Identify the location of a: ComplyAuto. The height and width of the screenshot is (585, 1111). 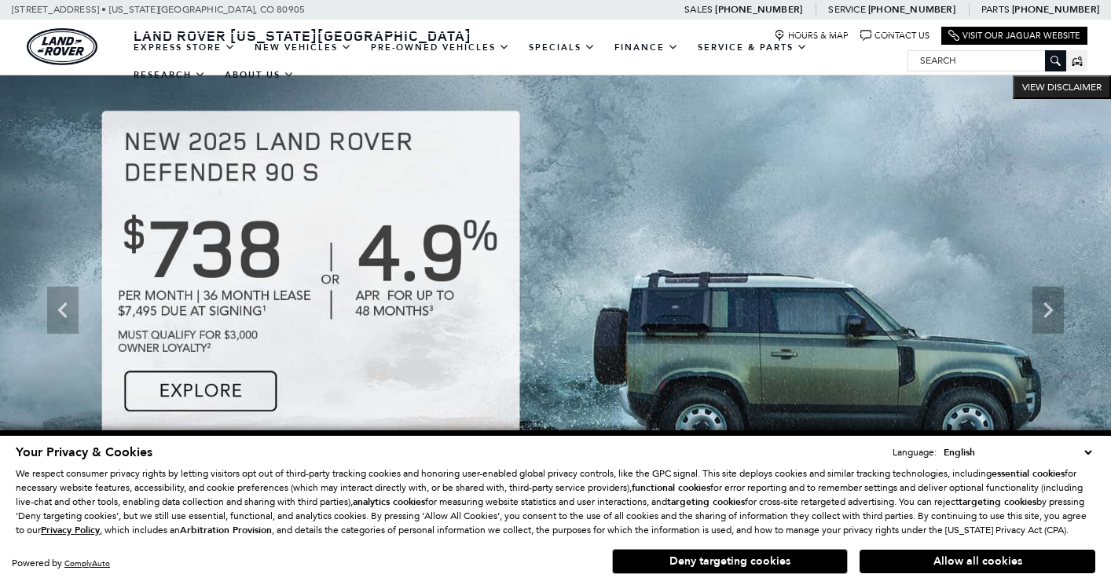
(87, 563).